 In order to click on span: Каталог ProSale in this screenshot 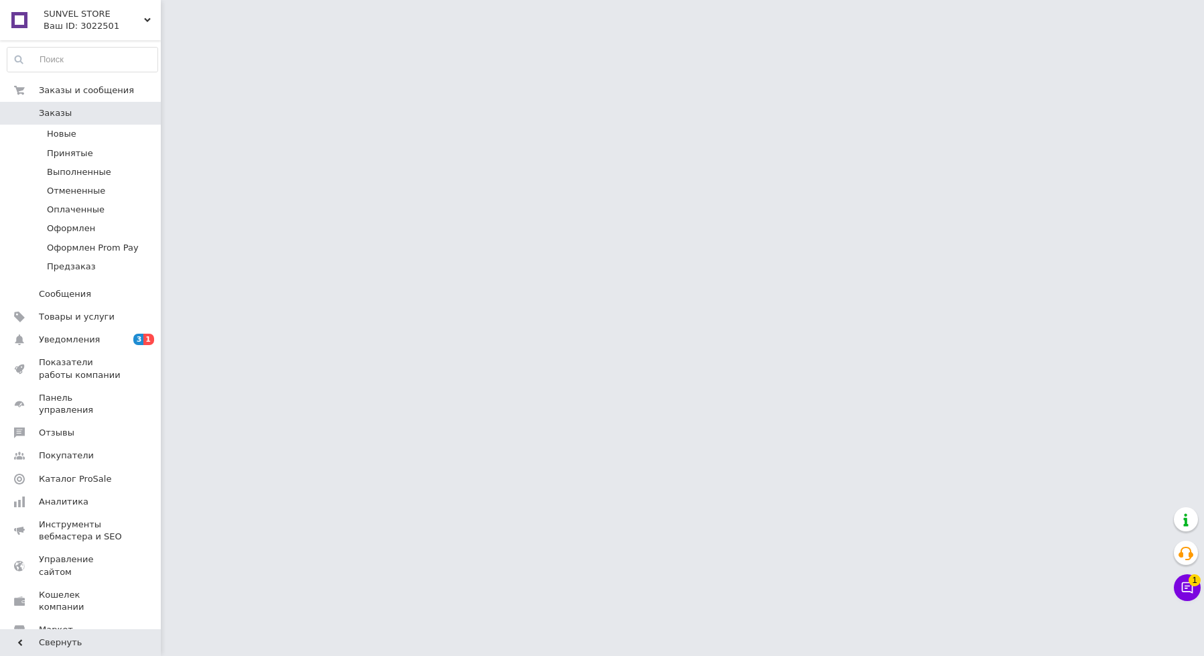, I will do `click(75, 479)`.